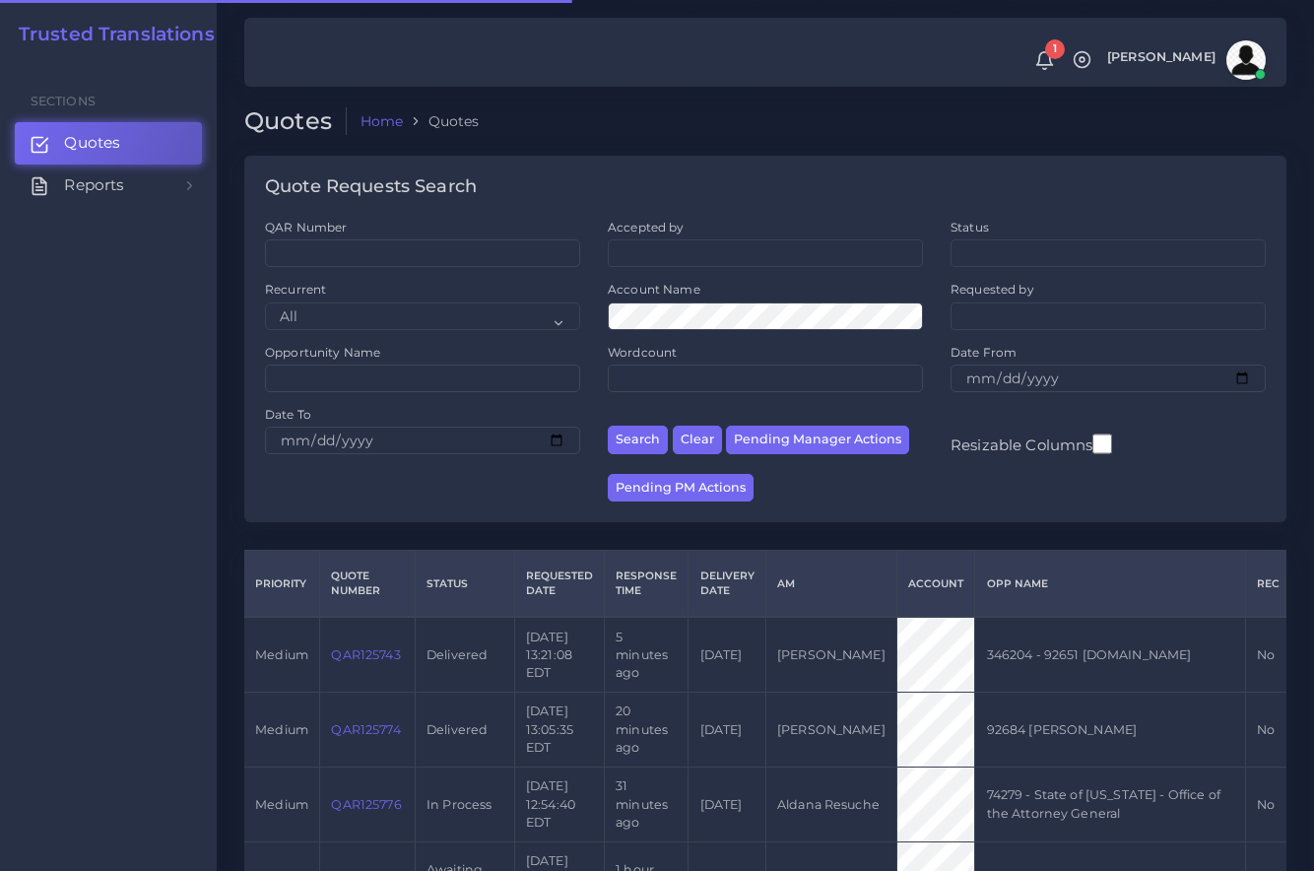 This screenshot has width=1314, height=871. Describe the element at coordinates (322, 352) in the screenshot. I see `label: Opportunity Name` at that location.